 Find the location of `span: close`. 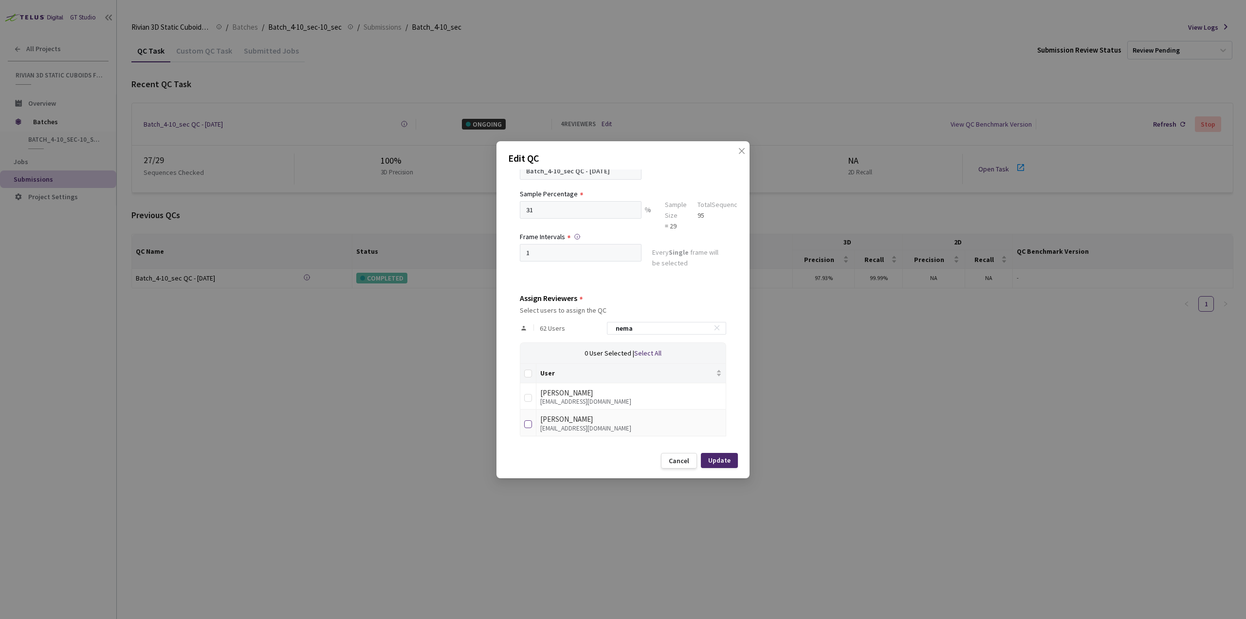

span: close is located at coordinates (742, 161).